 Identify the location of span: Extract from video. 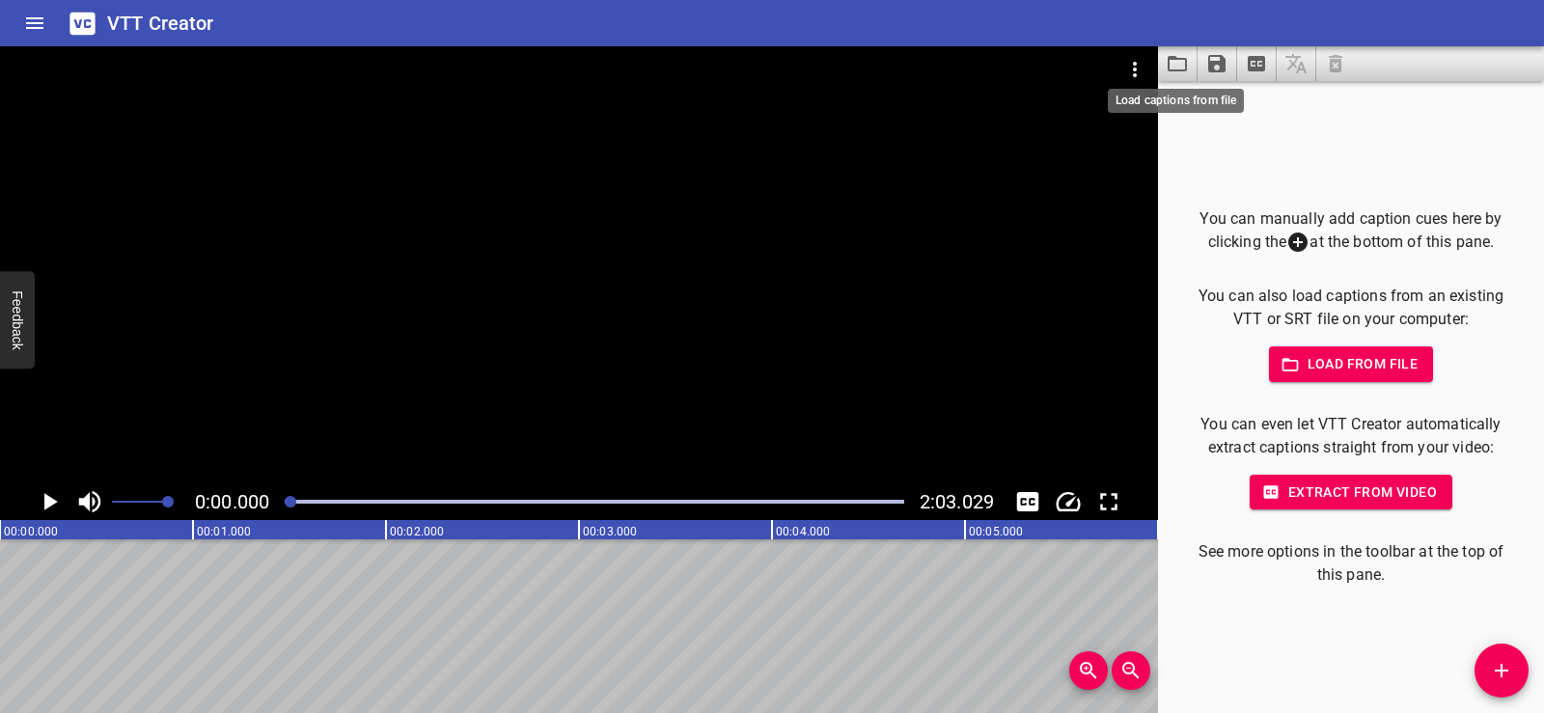
(1351, 492).